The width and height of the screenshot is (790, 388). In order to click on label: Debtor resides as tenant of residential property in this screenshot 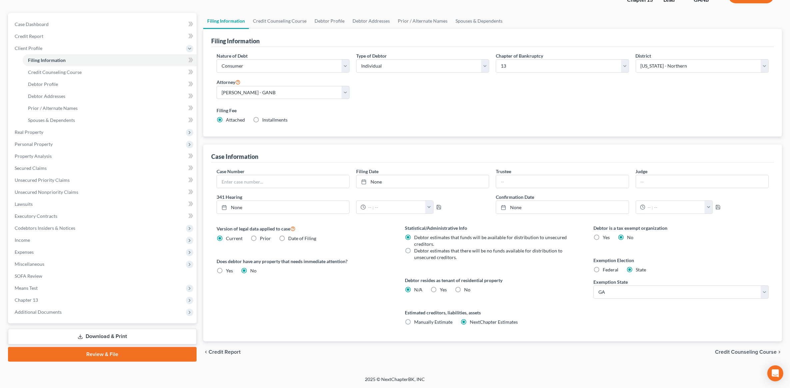, I will do `click(492, 280)`.